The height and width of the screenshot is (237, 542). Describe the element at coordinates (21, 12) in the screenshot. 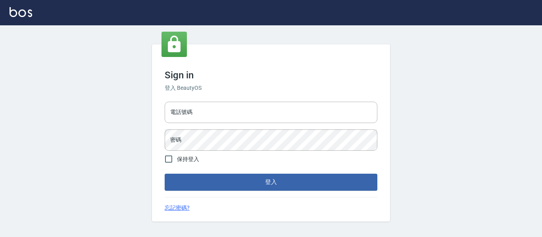

I see `img: Logo` at that location.